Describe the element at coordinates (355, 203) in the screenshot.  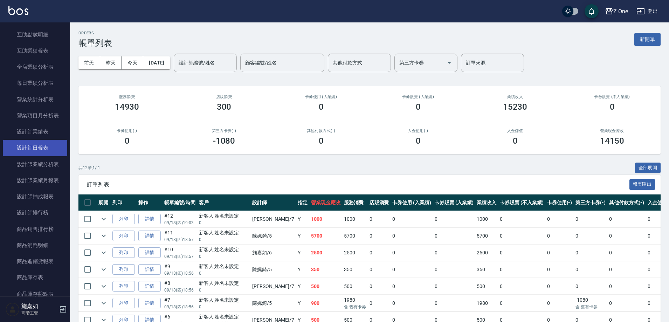
I see `th: 服務消費` at that location.